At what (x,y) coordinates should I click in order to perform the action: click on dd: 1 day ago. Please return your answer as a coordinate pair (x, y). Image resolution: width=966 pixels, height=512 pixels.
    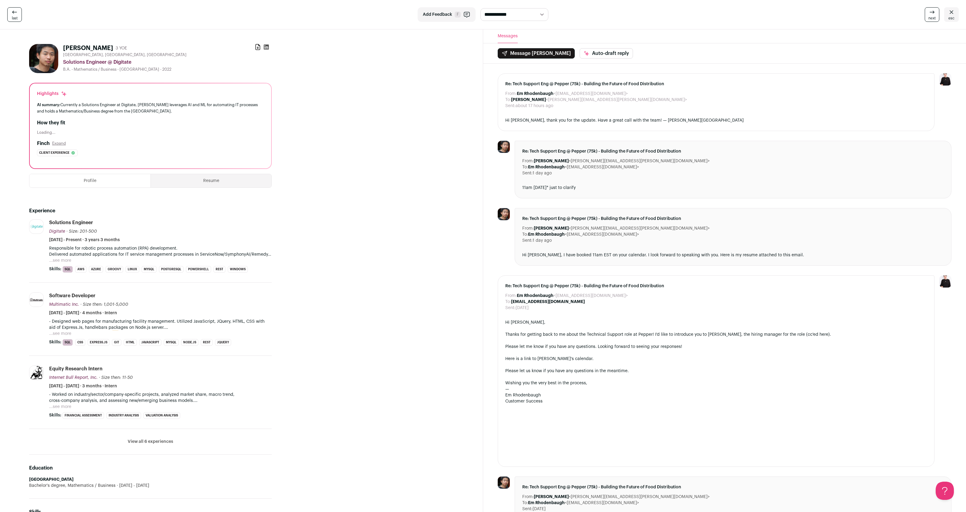
    Looking at the image, I should click on (542, 240).